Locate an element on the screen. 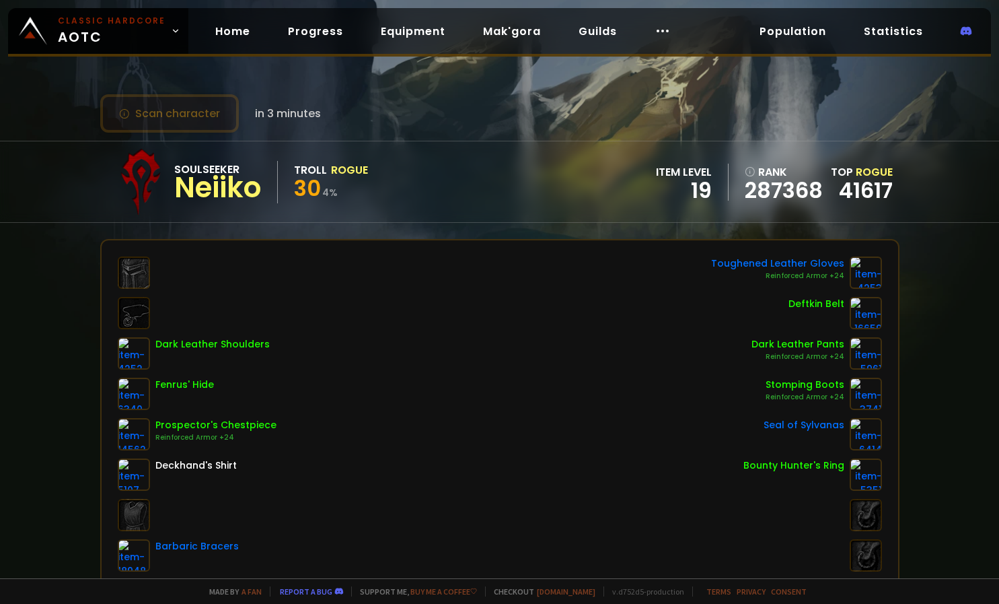  img: item-16659 is located at coordinates (866, 313).